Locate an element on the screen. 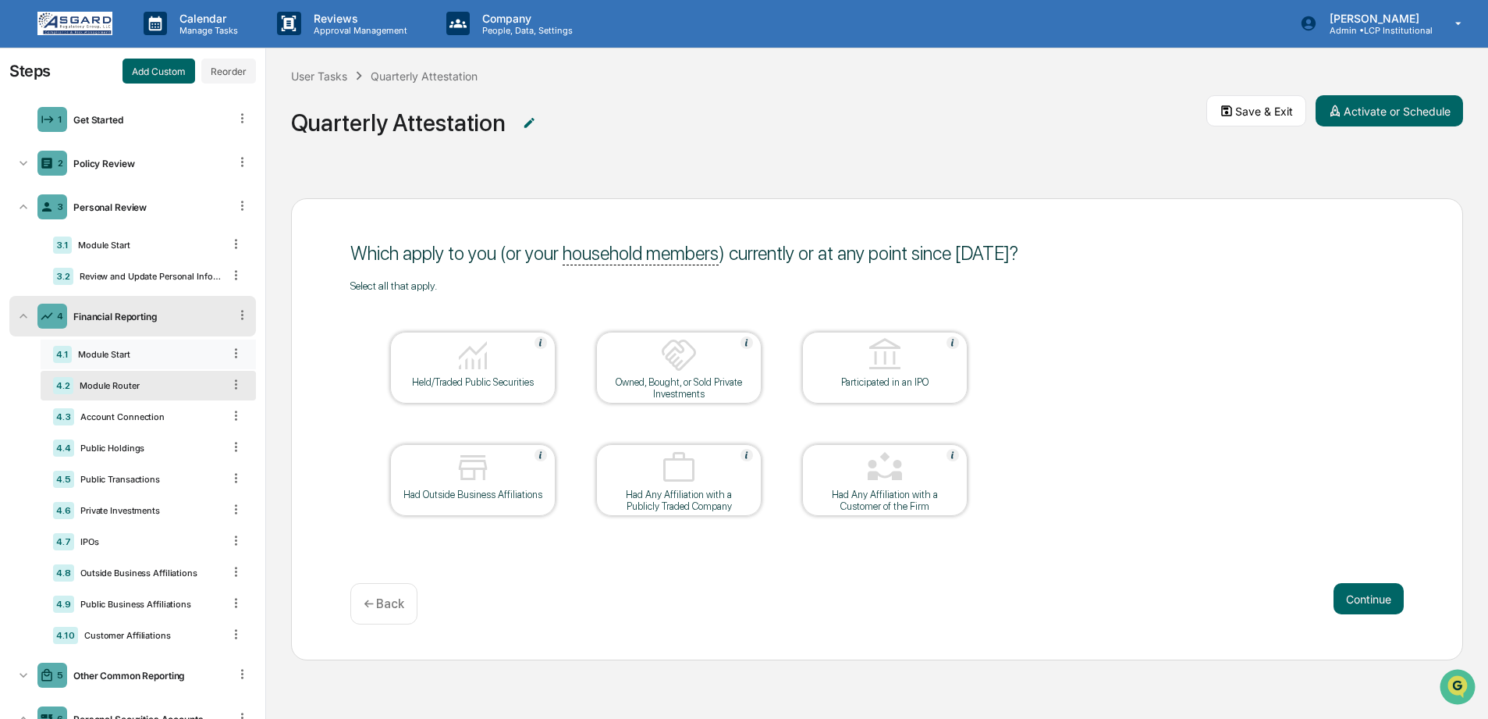  div: 4.3 is located at coordinates (63, 417).